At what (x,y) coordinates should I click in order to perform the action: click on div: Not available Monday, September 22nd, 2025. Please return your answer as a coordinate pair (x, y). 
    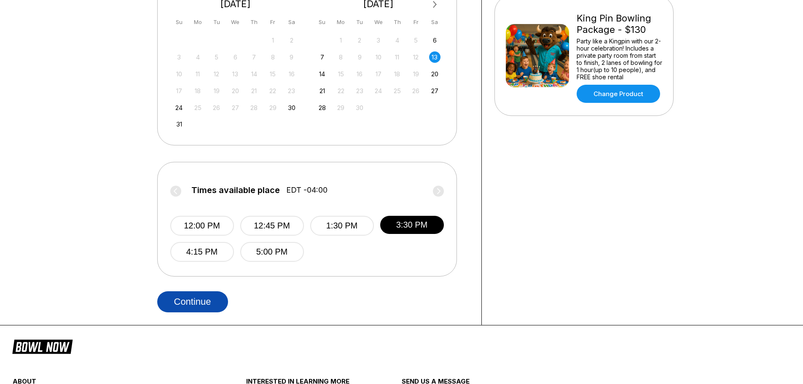
    Looking at the image, I should click on (341, 91).